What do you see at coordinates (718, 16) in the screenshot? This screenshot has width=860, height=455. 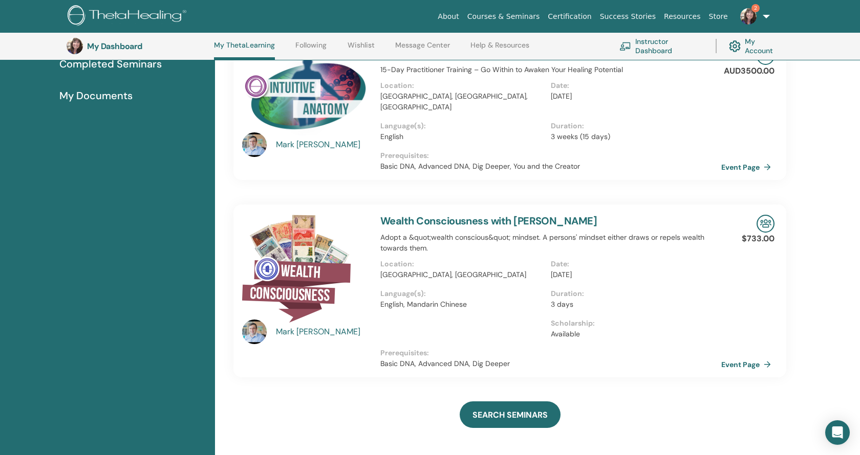 I see `a: Store` at bounding box center [718, 16].